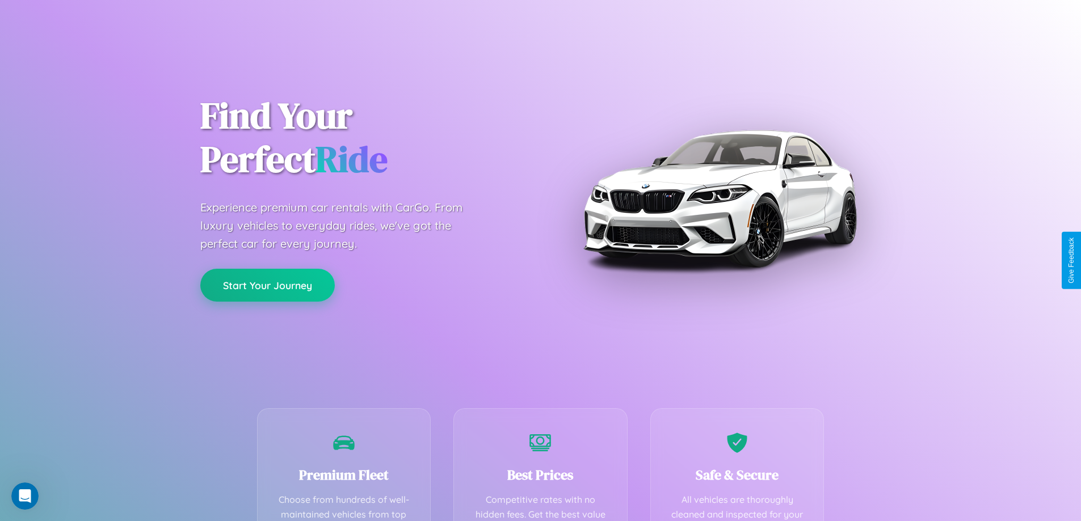 This screenshot has height=521, width=1081. Describe the element at coordinates (737, 475) in the screenshot. I see `h3: Safe & Secure` at that location.